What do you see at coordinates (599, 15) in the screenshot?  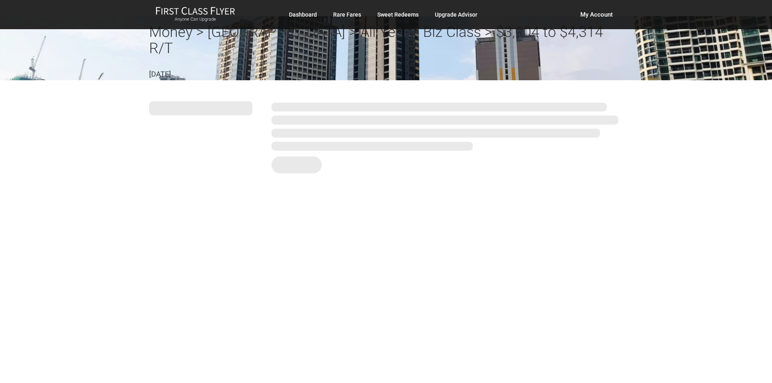 I see `button: My Account` at bounding box center [599, 15].